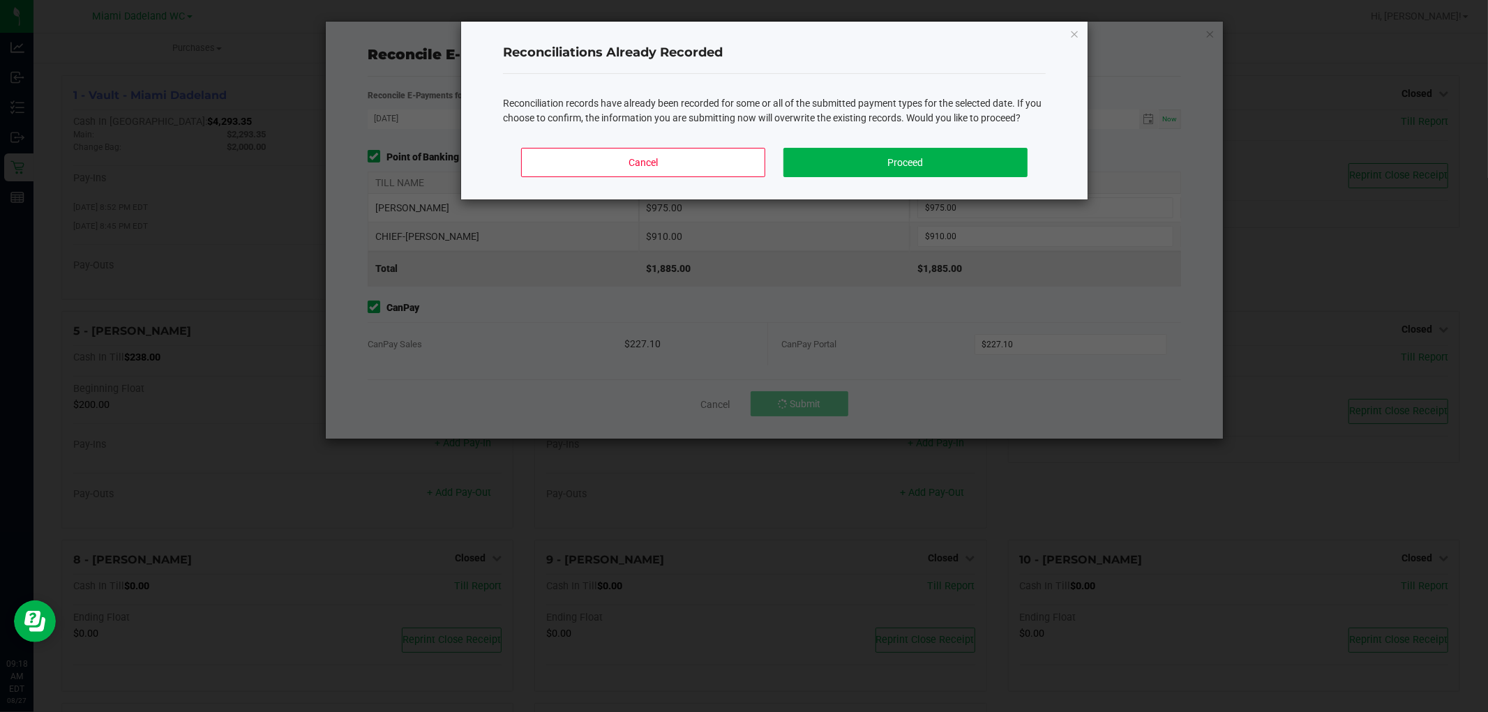 This screenshot has width=1488, height=712. I want to click on button: Cancel, so click(643, 163).